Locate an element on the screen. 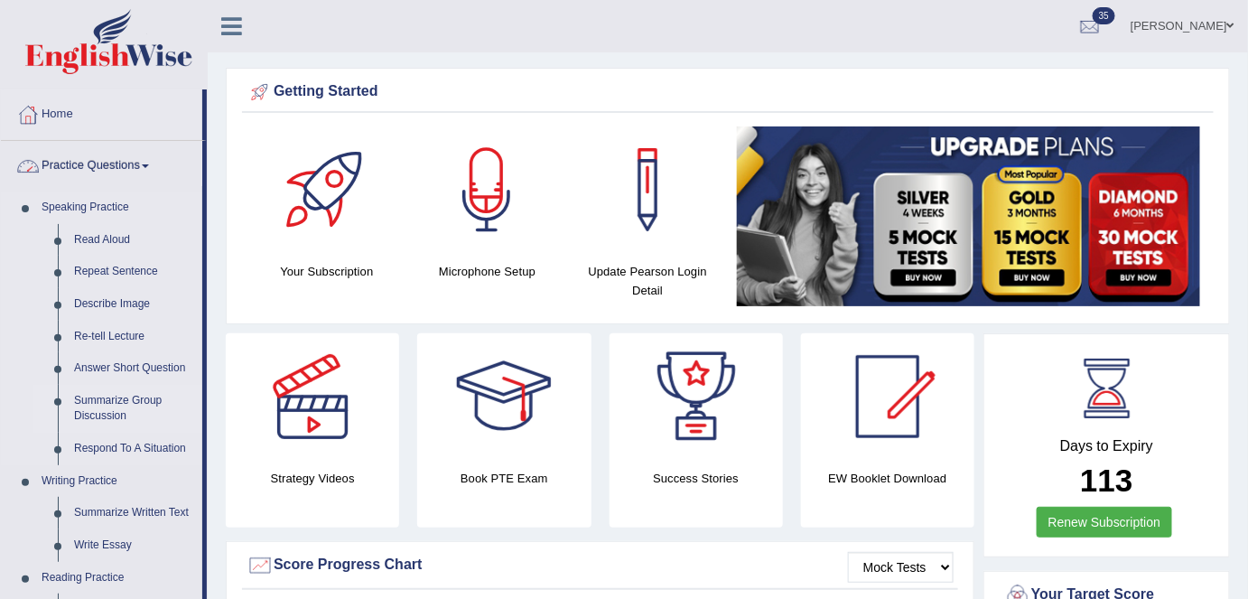 This screenshot has height=599, width=1248. h4: Strategy Videos is located at coordinates (312, 478).